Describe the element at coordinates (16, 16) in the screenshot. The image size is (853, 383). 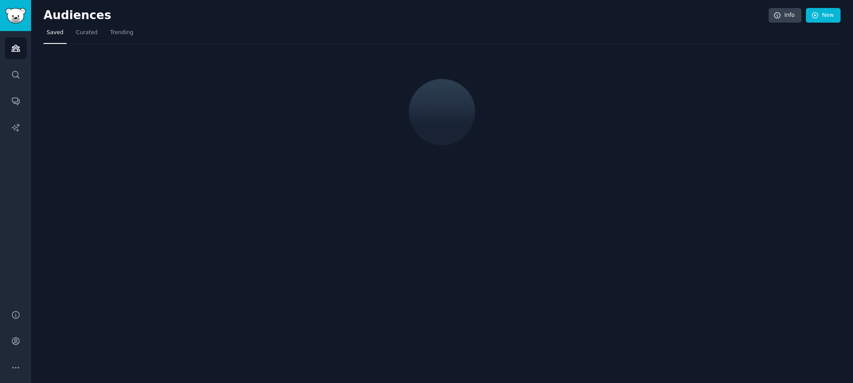
I see `img: GummySearch logo` at that location.